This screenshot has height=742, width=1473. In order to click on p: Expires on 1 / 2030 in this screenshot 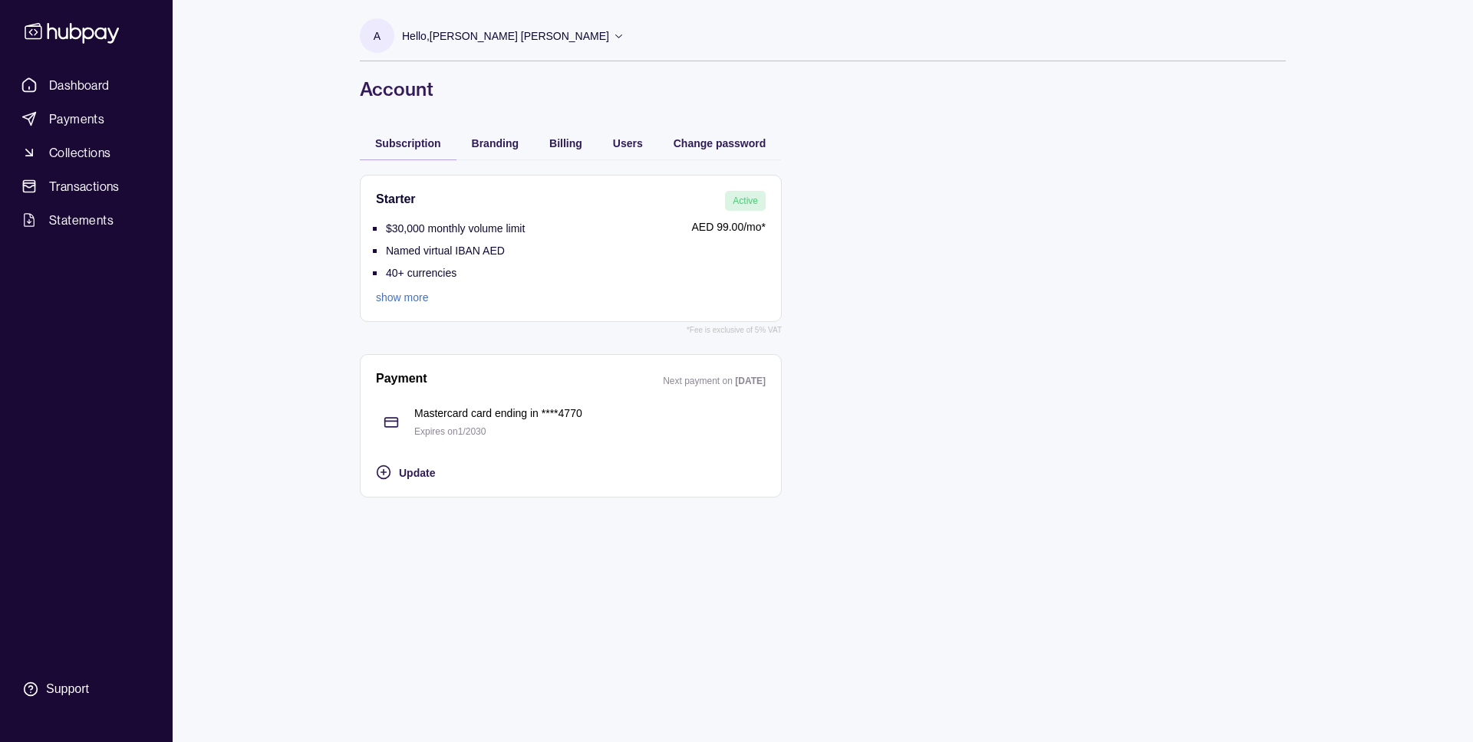, I will do `click(590, 432)`.